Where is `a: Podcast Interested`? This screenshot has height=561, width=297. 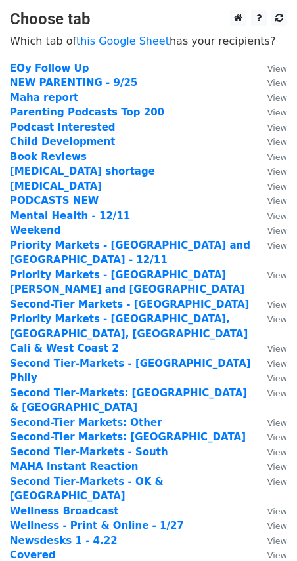 a: Podcast Interested is located at coordinates (62, 127).